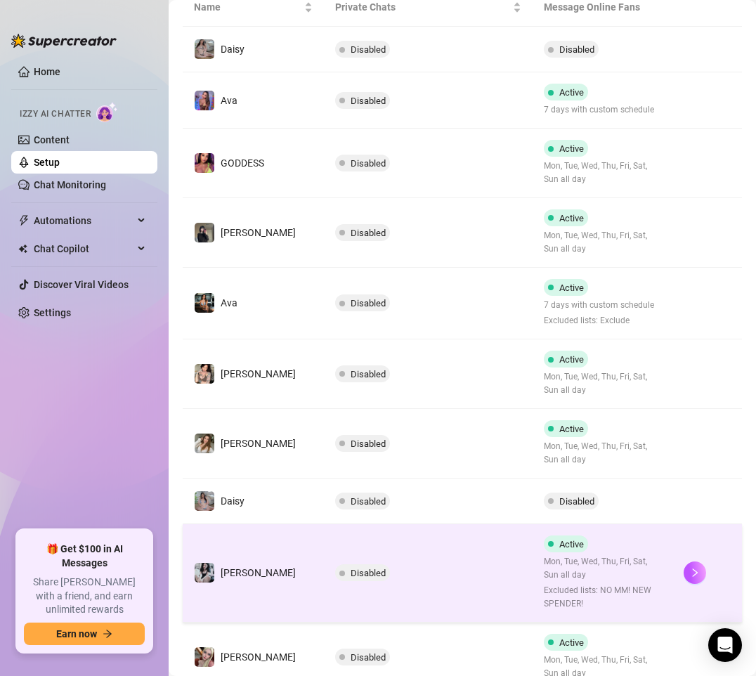 Image resolution: width=756 pixels, height=676 pixels. I want to click on span: arrow-right, so click(107, 634).